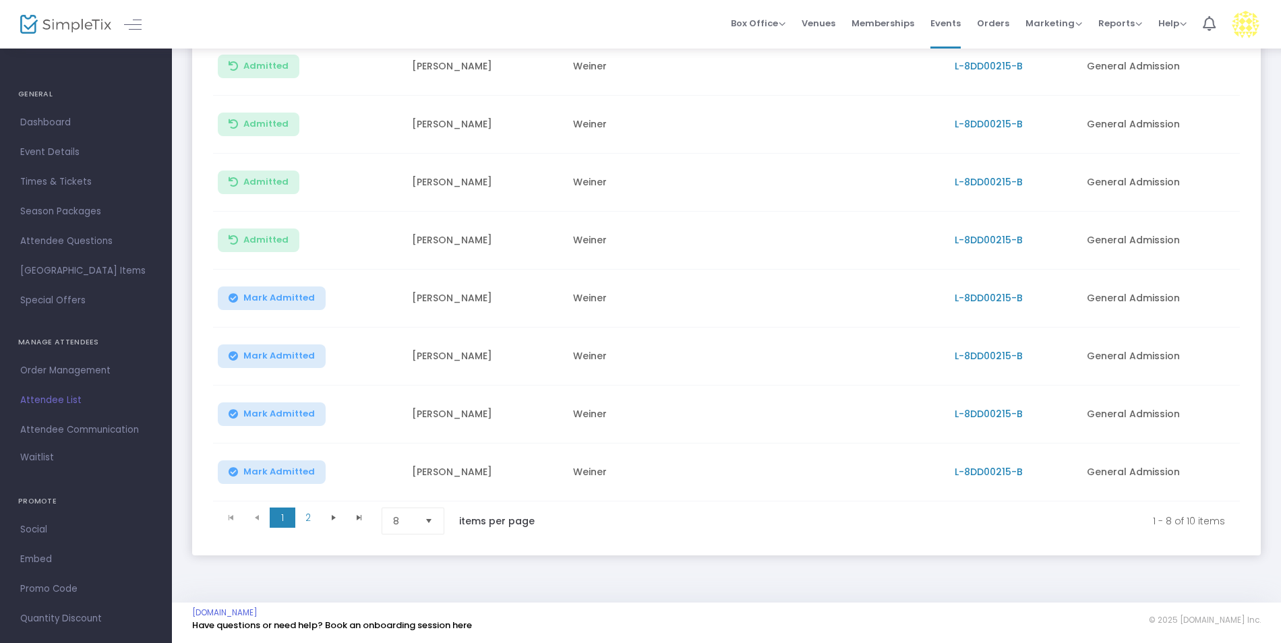  Describe the element at coordinates (86, 301) in the screenshot. I see `span: Special Offers` at that location.